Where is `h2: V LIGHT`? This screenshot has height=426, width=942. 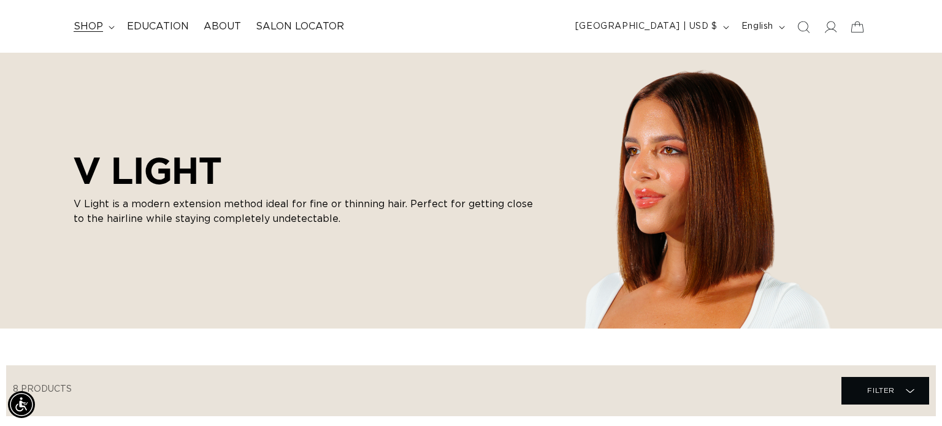
h2: V LIGHT is located at coordinates (307, 171).